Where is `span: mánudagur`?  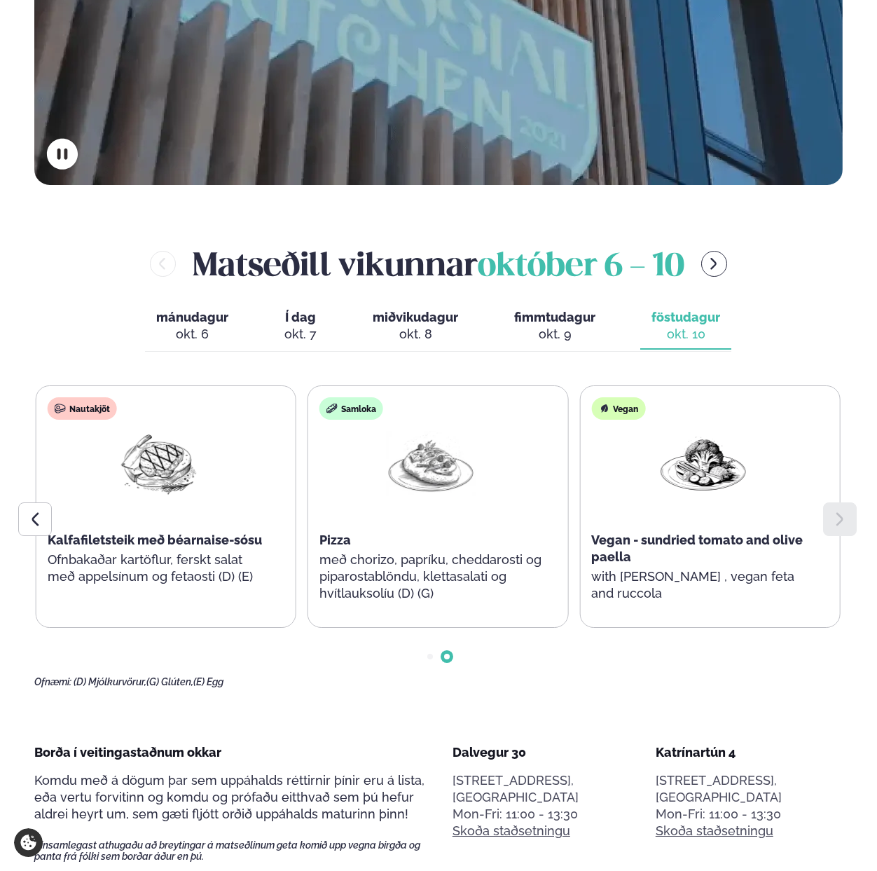
span: mánudagur is located at coordinates (192, 317).